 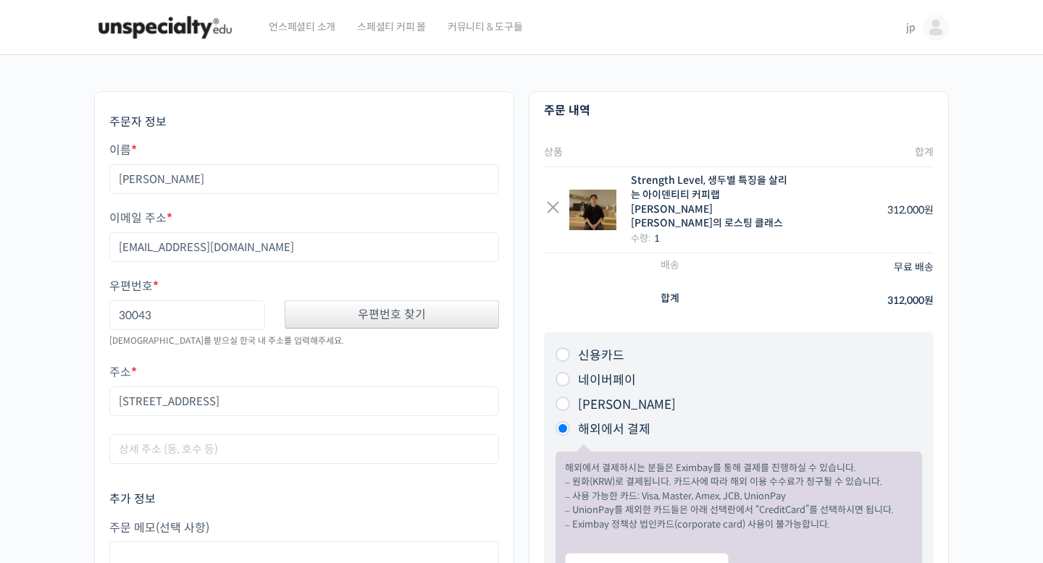 I want to click on label: 해외에서 결제, so click(x=614, y=429).